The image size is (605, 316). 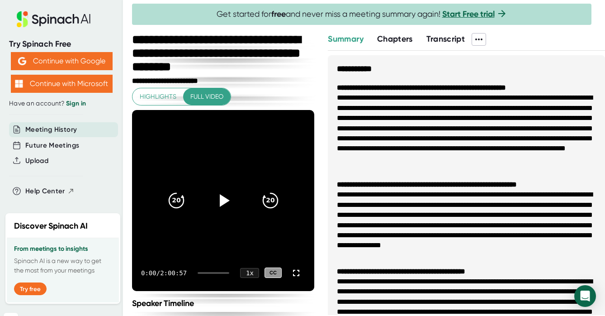 I want to click on span: Transcript, so click(x=446, y=39).